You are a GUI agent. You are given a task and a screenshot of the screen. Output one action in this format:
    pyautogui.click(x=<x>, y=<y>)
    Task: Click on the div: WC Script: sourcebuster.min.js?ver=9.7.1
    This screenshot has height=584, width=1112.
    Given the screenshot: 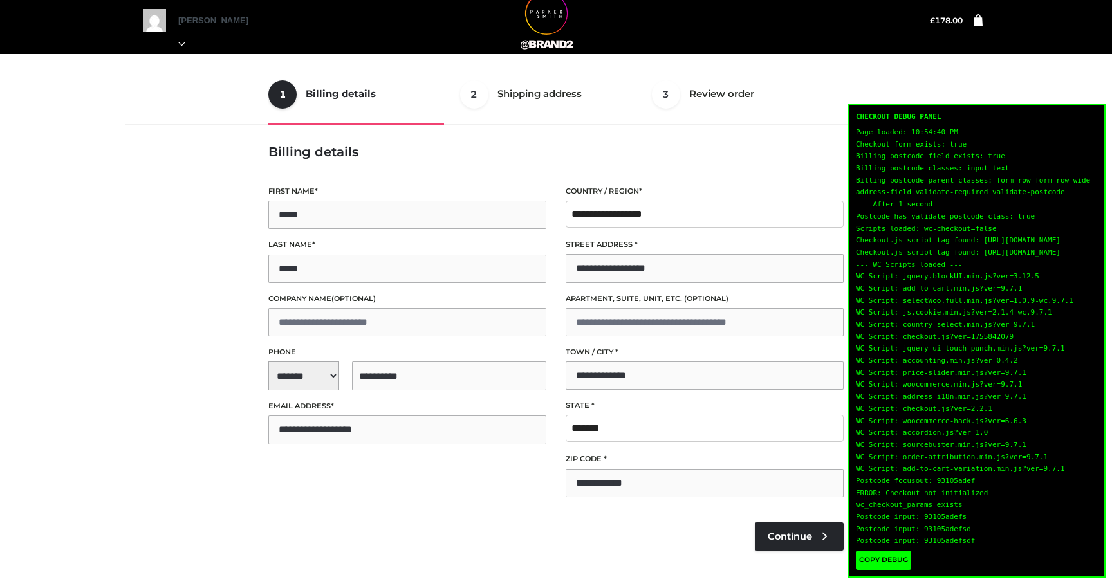 What is the action you would take?
    pyautogui.click(x=977, y=445)
    